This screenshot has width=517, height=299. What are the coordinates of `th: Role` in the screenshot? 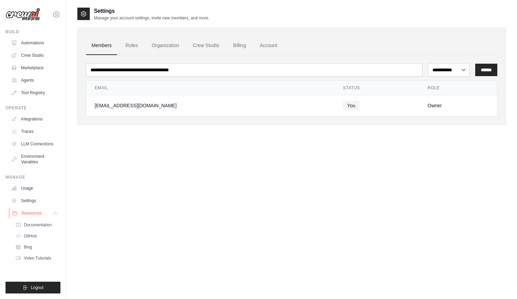 It's located at (458, 88).